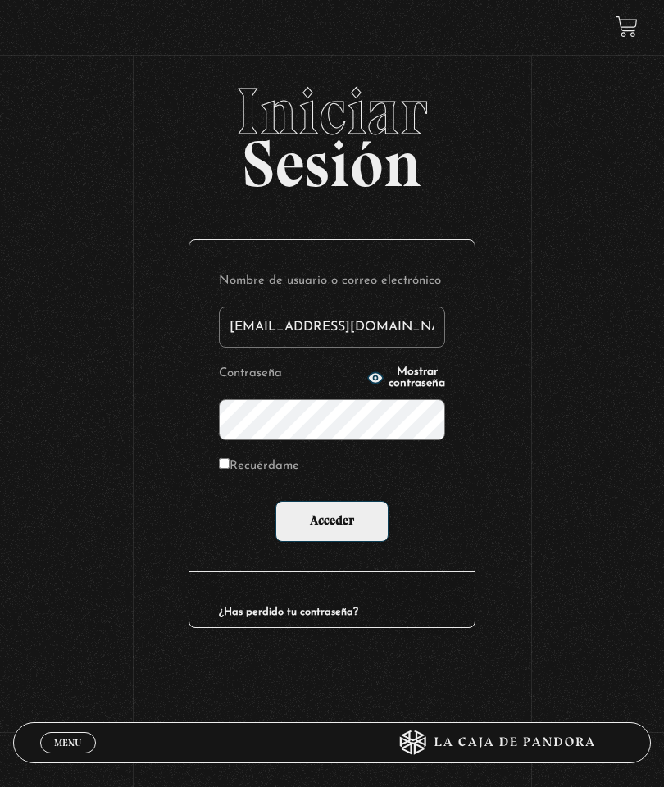 The image size is (664, 787). Describe the element at coordinates (290, 374) in the screenshot. I see `label: Contraseña` at that location.